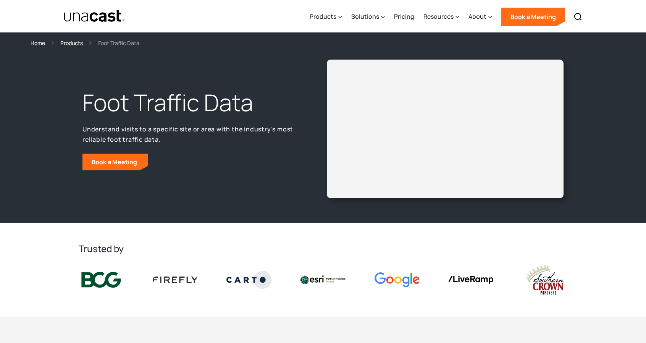 Image resolution: width=646 pixels, height=343 pixels. Describe the element at coordinates (578, 17) in the screenshot. I see `img: Search icon` at that location.